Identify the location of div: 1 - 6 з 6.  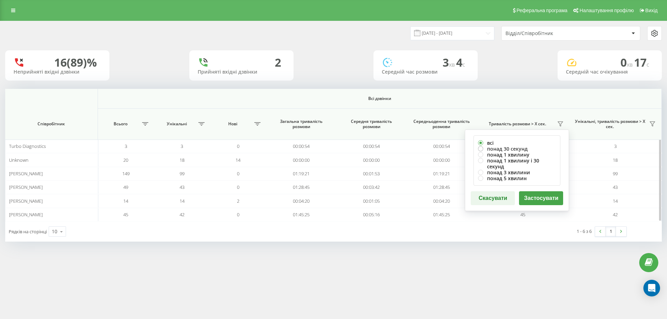
(584, 231).